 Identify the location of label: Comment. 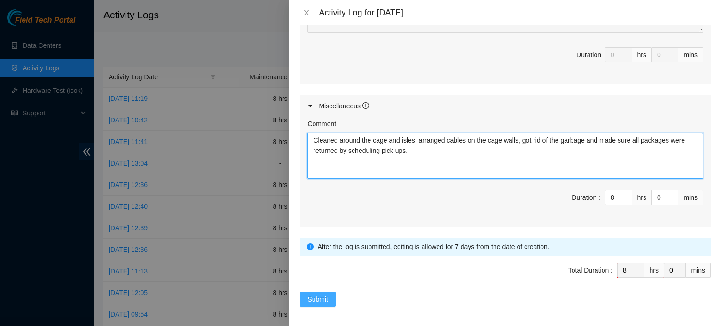
(321, 124).